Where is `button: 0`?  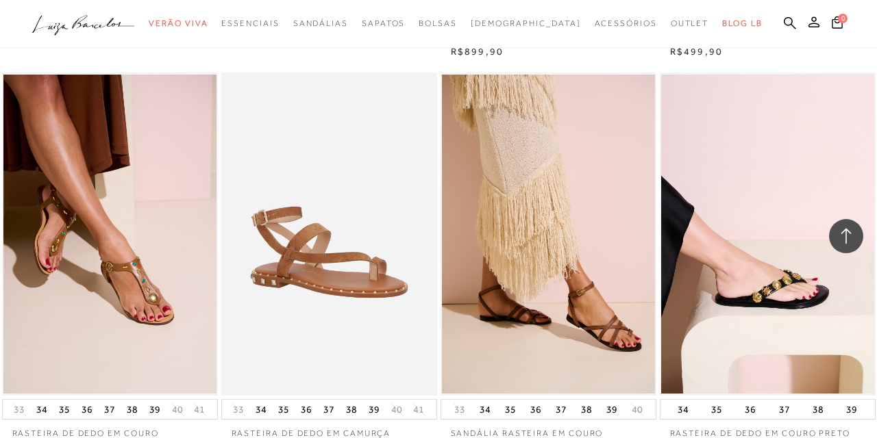 button: 0 is located at coordinates (837, 24).